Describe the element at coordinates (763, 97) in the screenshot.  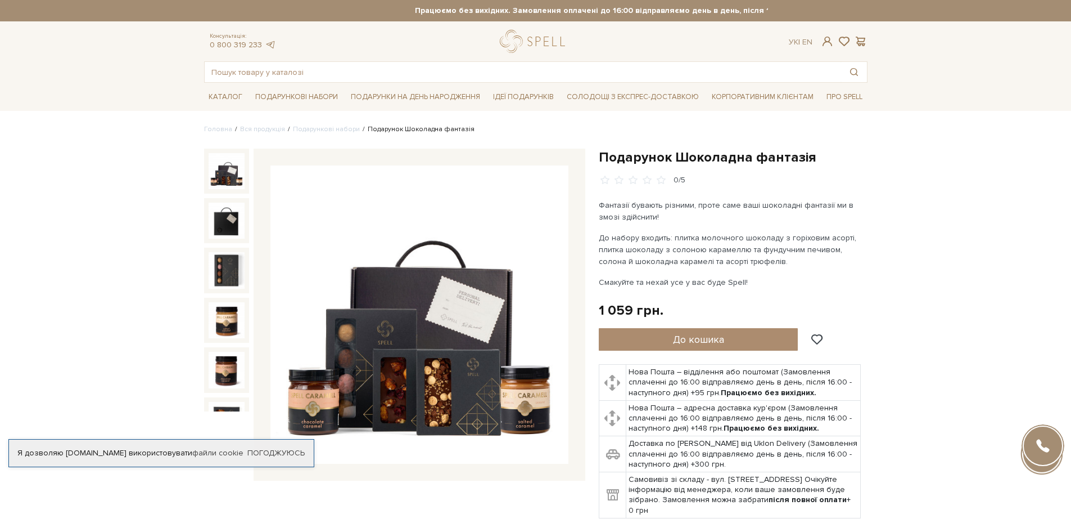
I see `a: Корпоративним клієнтам` at that location.